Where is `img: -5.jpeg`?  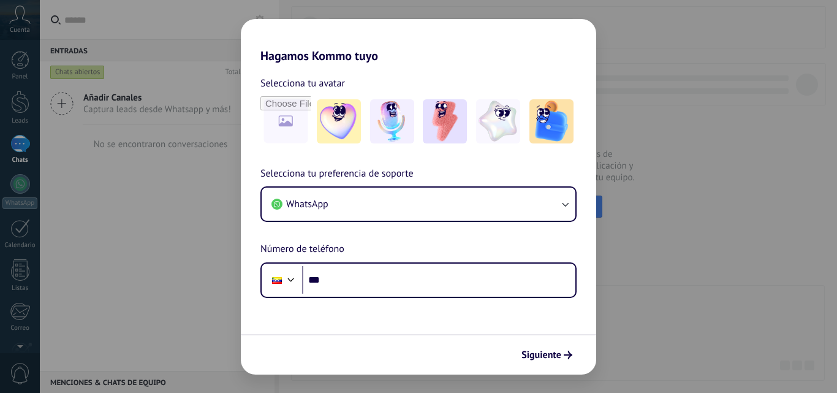 img: -5.jpeg is located at coordinates (551, 121).